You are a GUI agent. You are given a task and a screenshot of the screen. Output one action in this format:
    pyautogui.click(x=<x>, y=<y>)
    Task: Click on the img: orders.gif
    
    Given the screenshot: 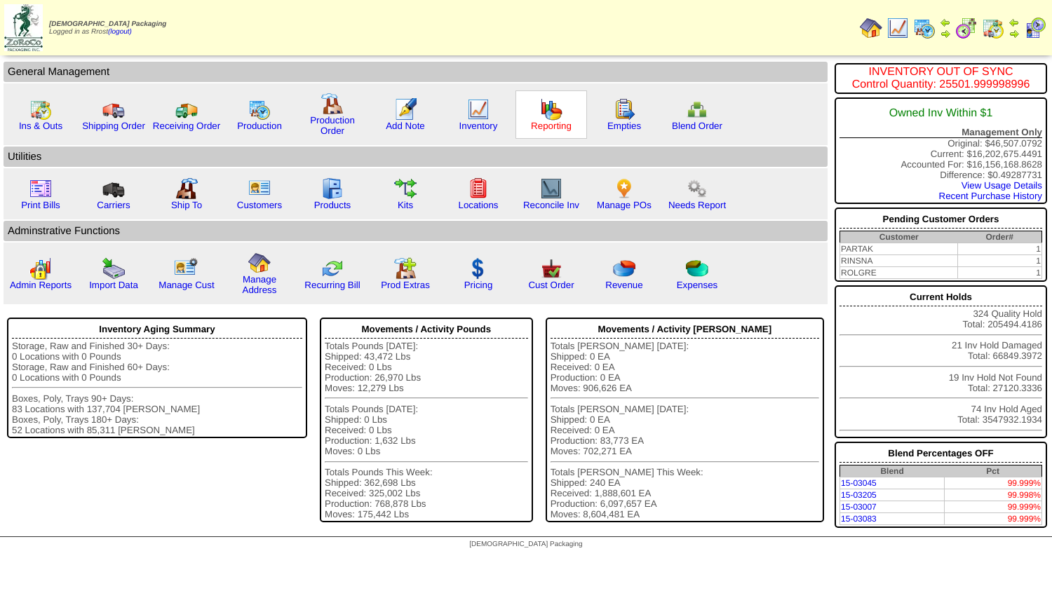 What is the action you would take?
    pyautogui.click(x=406, y=109)
    